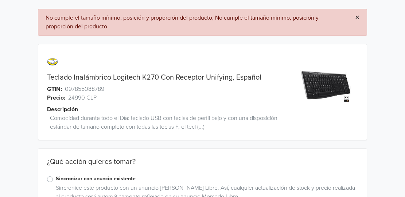 This screenshot has width=405, height=197. What do you see at coordinates (62, 110) in the screenshot?
I see `span: Descripción` at bounding box center [62, 110].